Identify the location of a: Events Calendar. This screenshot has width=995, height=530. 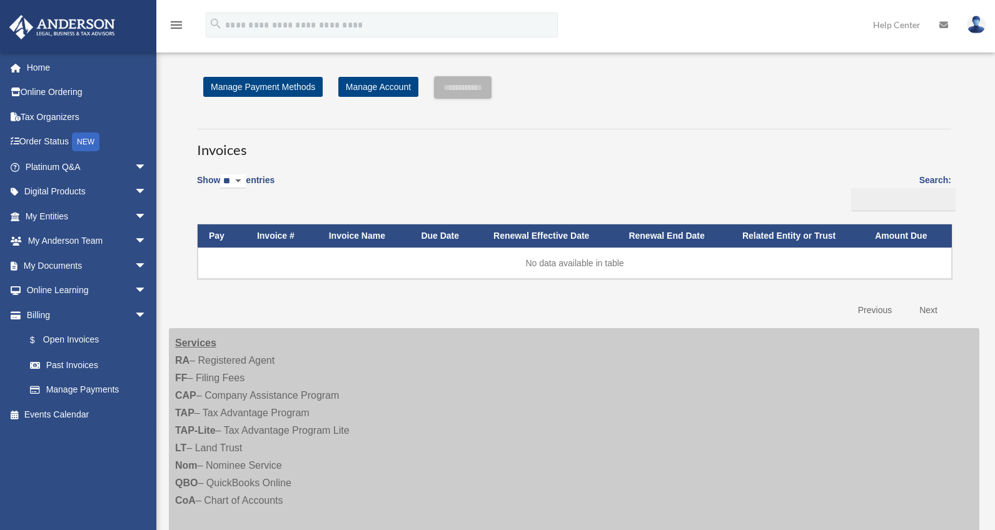
(87, 415).